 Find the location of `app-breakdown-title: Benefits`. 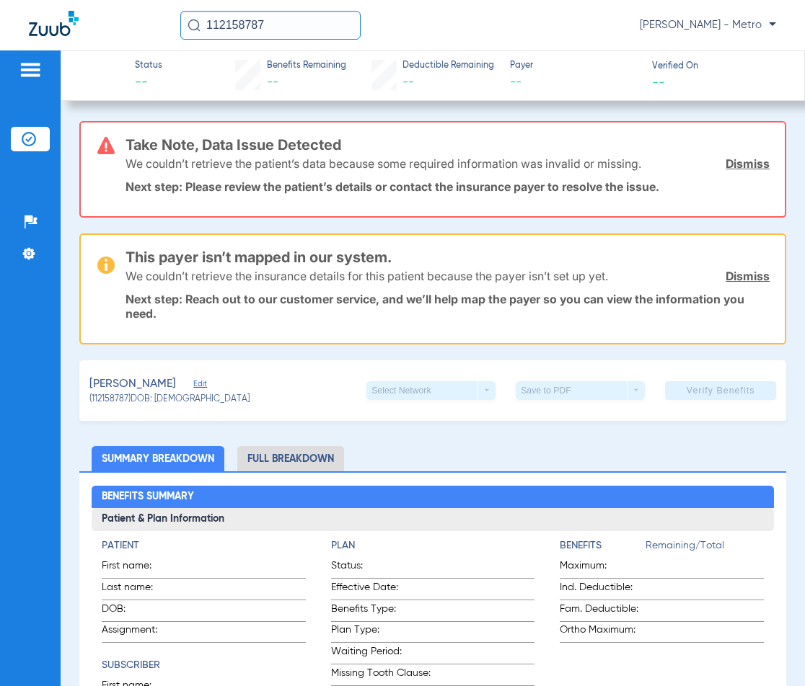

app-breakdown-title: Benefits is located at coordinates (602, 549).